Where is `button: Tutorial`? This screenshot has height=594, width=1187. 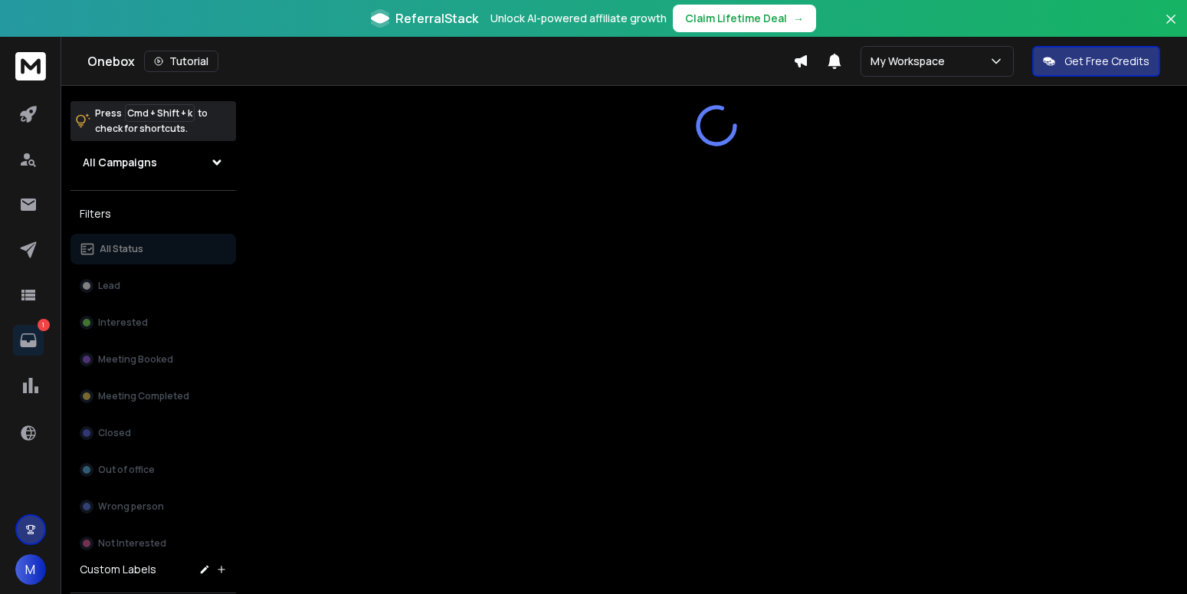
button: Tutorial is located at coordinates (181, 61).